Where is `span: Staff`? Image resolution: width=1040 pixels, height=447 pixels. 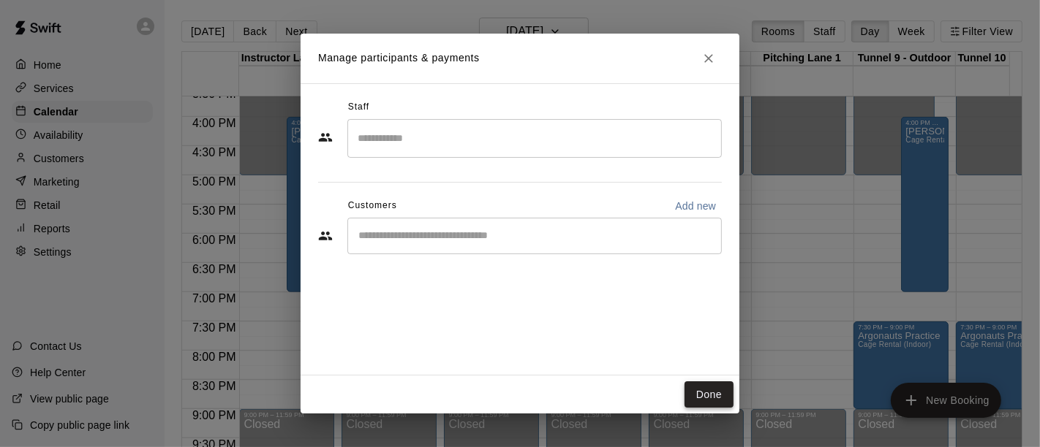
span: Staff is located at coordinates (358, 107).